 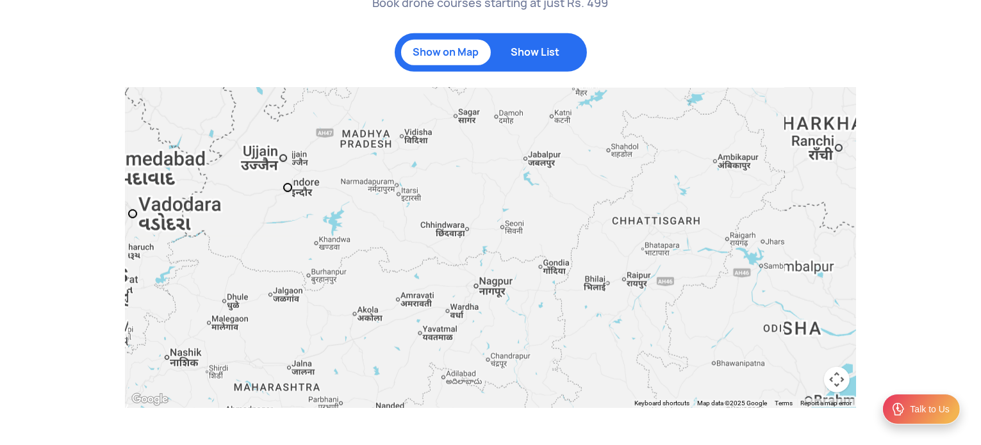 I want to click on div: Talk to Us, so click(x=930, y=409).